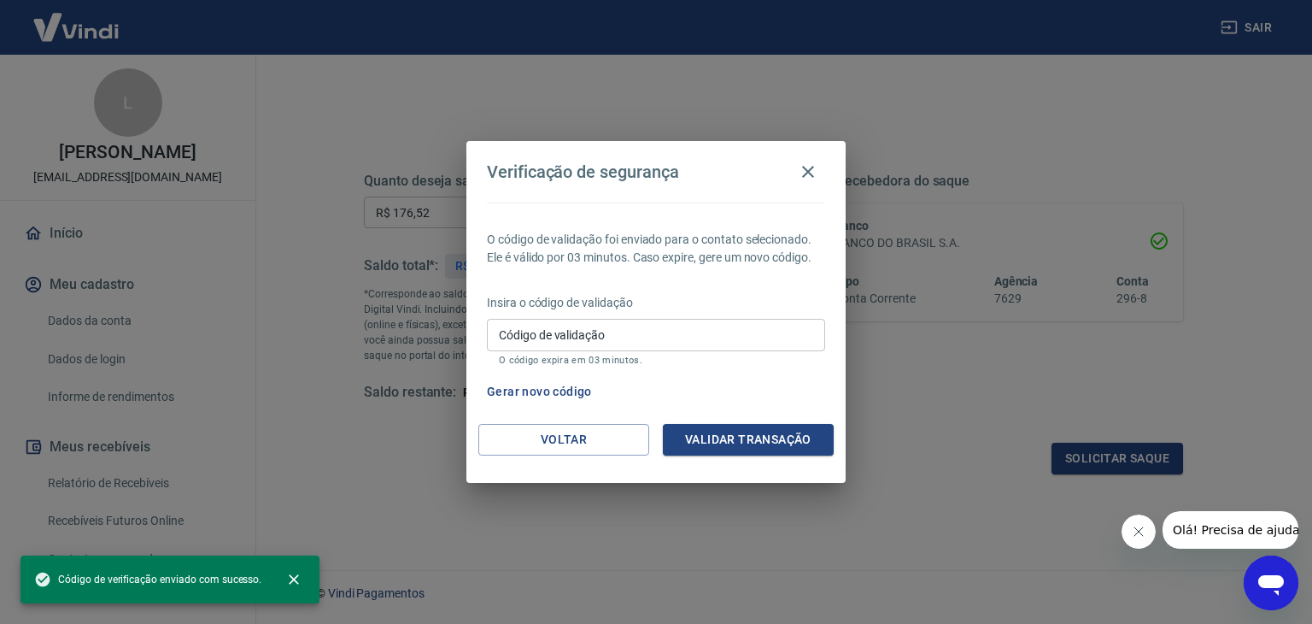 The image size is (1312, 624). Describe the element at coordinates (148, 579) in the screenshot. I see `span: Código de verificação enviado com sucesso.` at that location.